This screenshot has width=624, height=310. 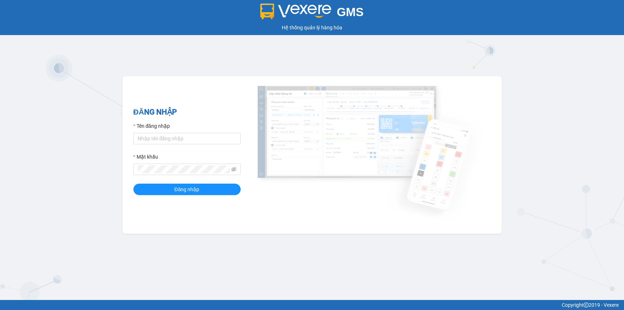 What do you see at coordinates (187, 189) in the screenshot?
I see `span: Đăng nhập` at bounding box center [187, 189].